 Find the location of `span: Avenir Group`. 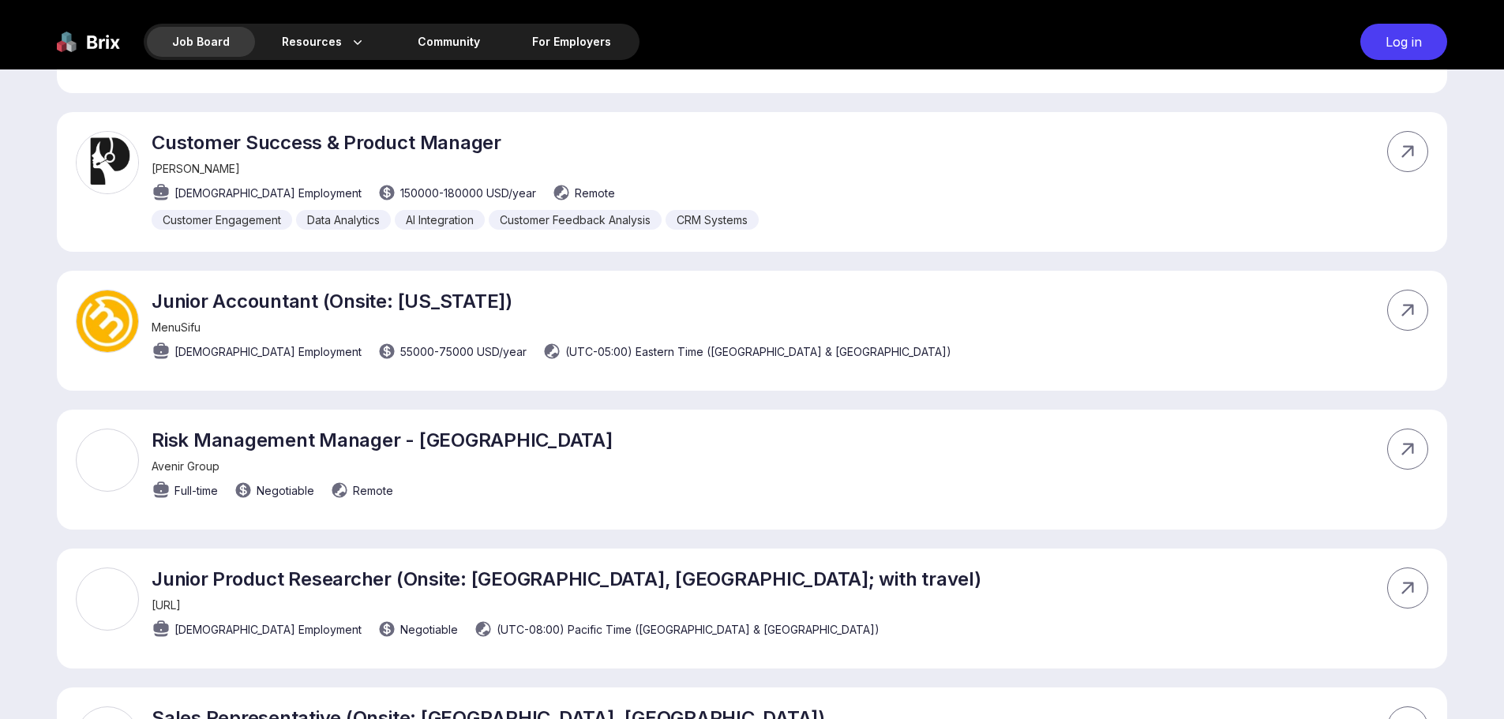

span: Avenir Group is located at coordinates (186, 466).